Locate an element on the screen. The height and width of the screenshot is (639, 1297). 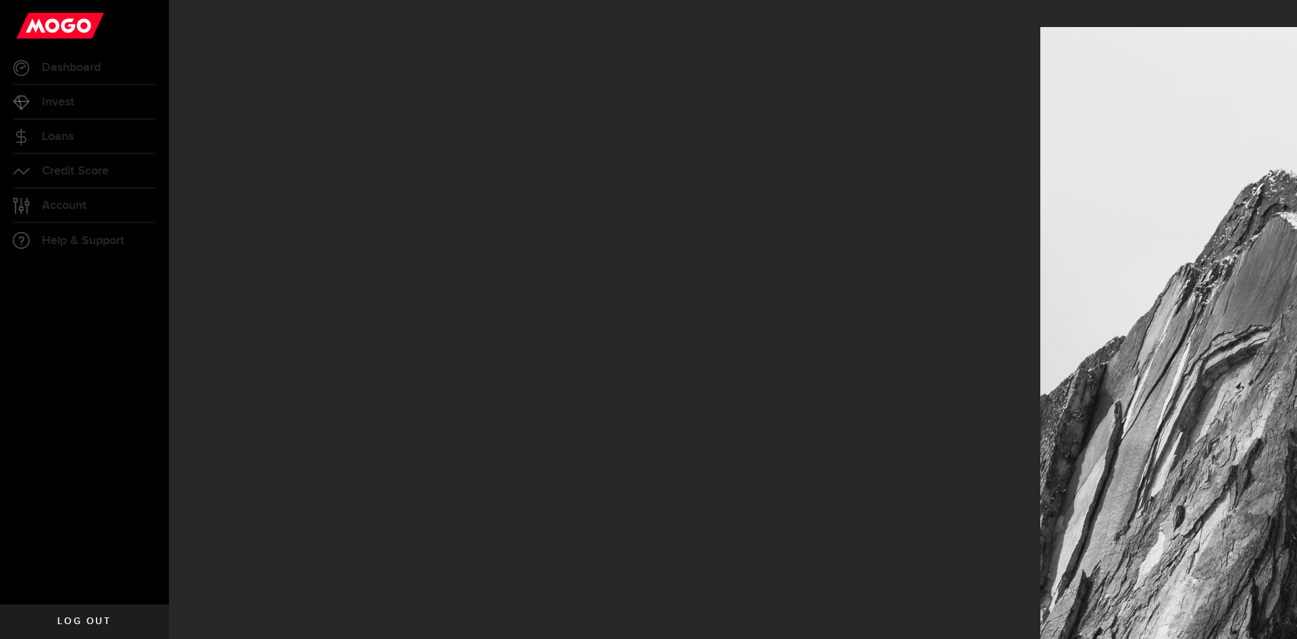
span: Invest is located at coordinates (58, 102).